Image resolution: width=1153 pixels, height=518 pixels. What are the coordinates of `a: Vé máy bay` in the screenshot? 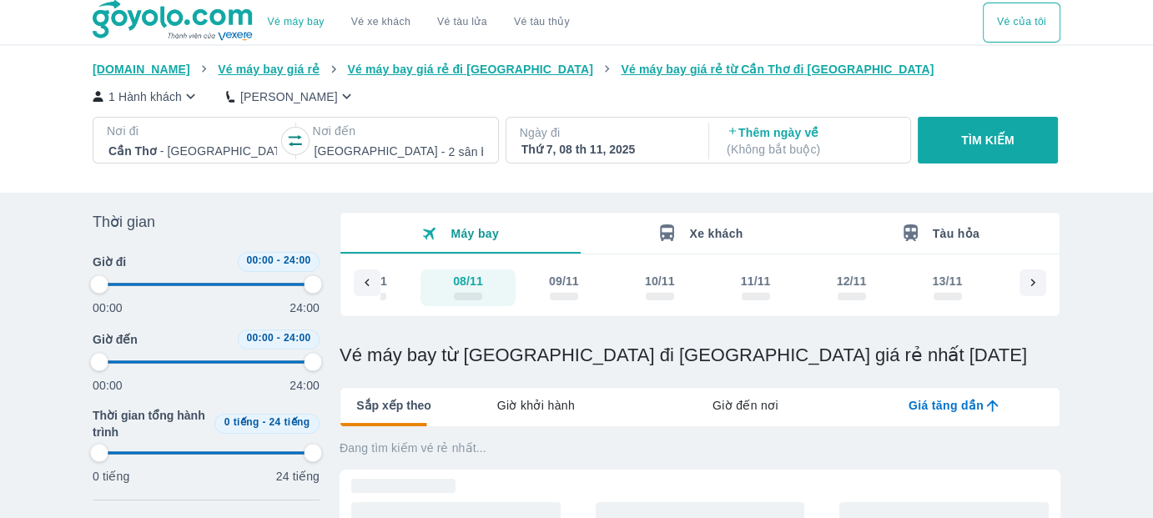 It's located at (296, 22).